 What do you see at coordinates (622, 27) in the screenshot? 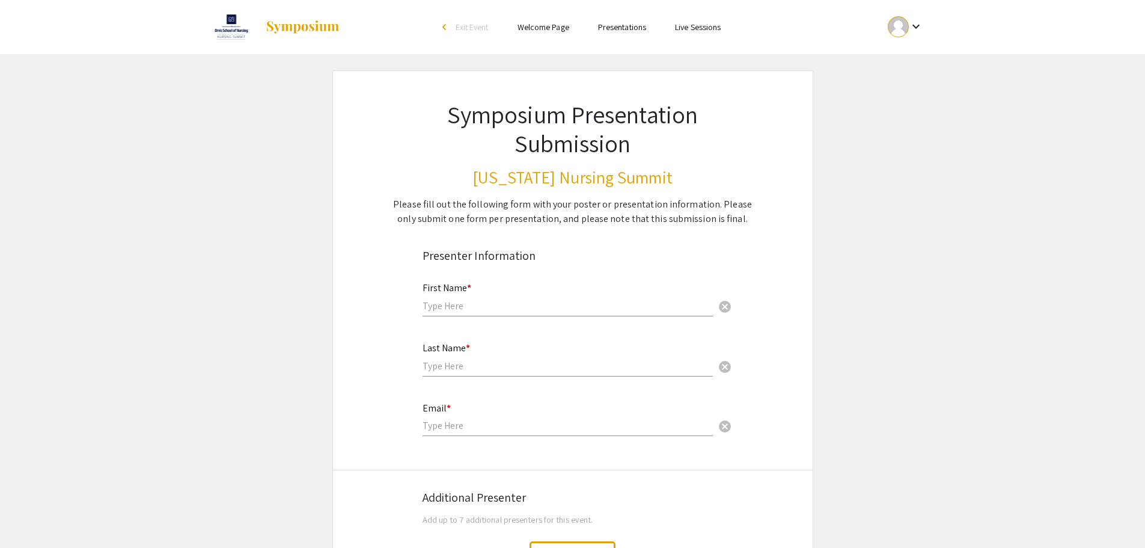
I see `a: Presentations` at bounding box center [622, 27].